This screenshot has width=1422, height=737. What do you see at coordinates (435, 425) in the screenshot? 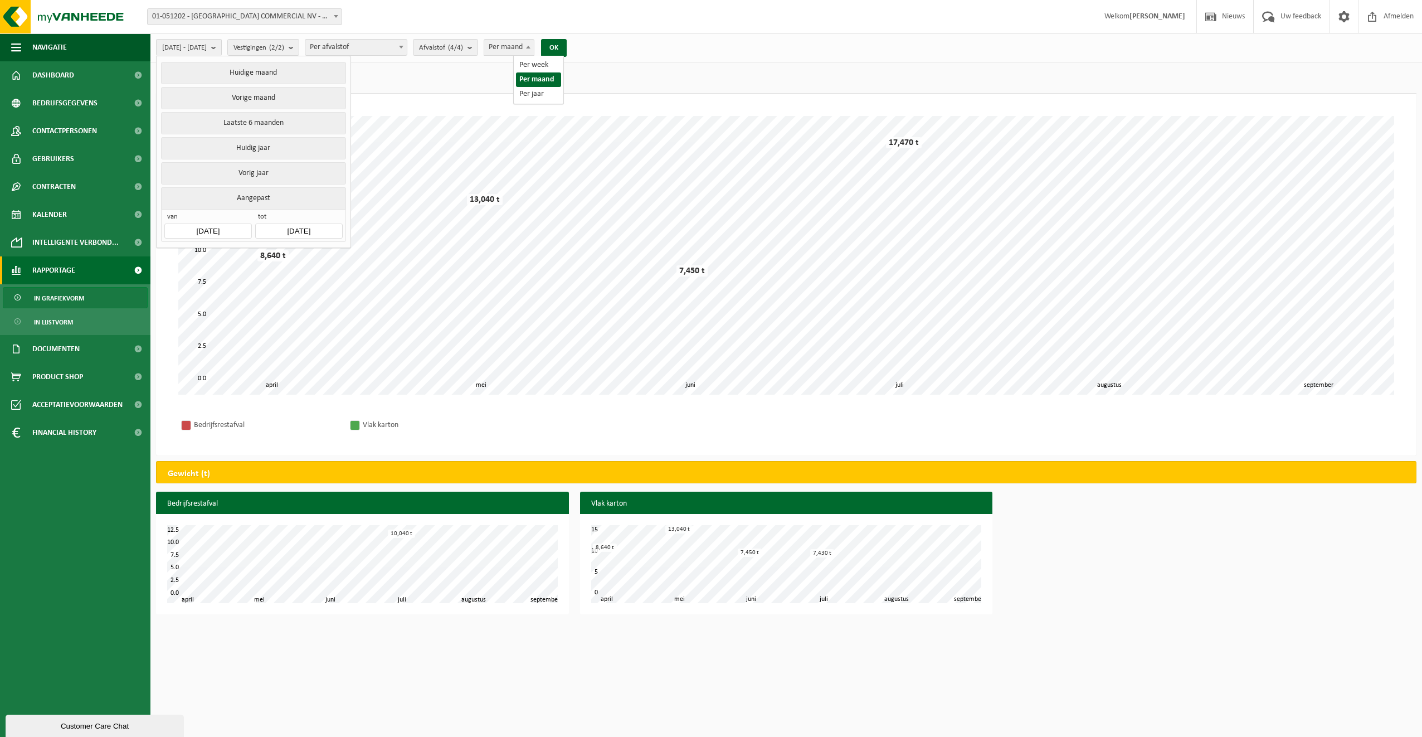
I see `div: Vlak karton` at bounding box center [435, 425].